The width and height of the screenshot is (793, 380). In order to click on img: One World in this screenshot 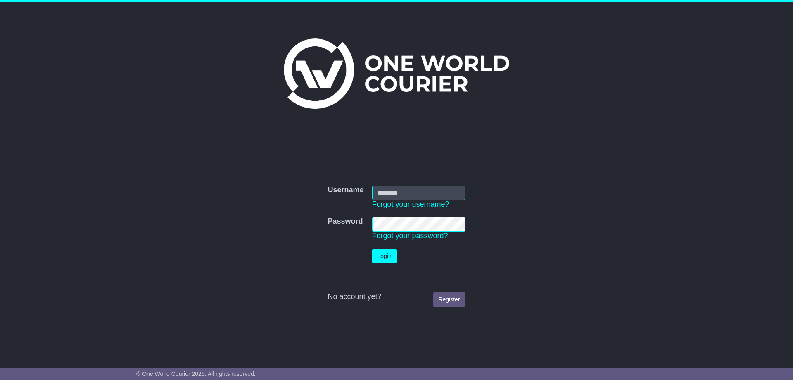, I will do `click(397, 74)`.